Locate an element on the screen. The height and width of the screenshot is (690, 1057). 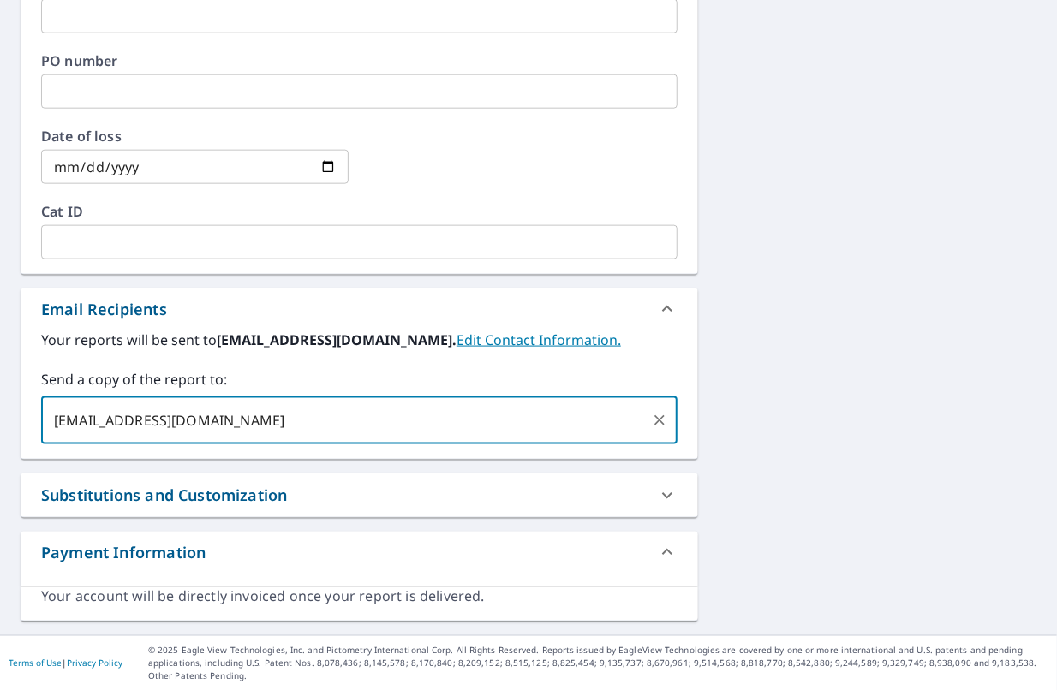
a: Terms of Use is located at coordinates (35, 664).